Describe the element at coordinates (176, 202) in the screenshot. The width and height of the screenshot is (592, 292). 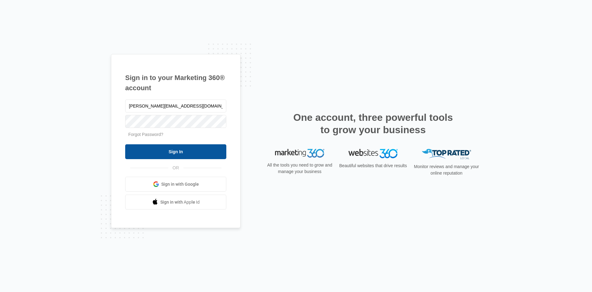
I see `a: Sign in with Apple Id` at that location.